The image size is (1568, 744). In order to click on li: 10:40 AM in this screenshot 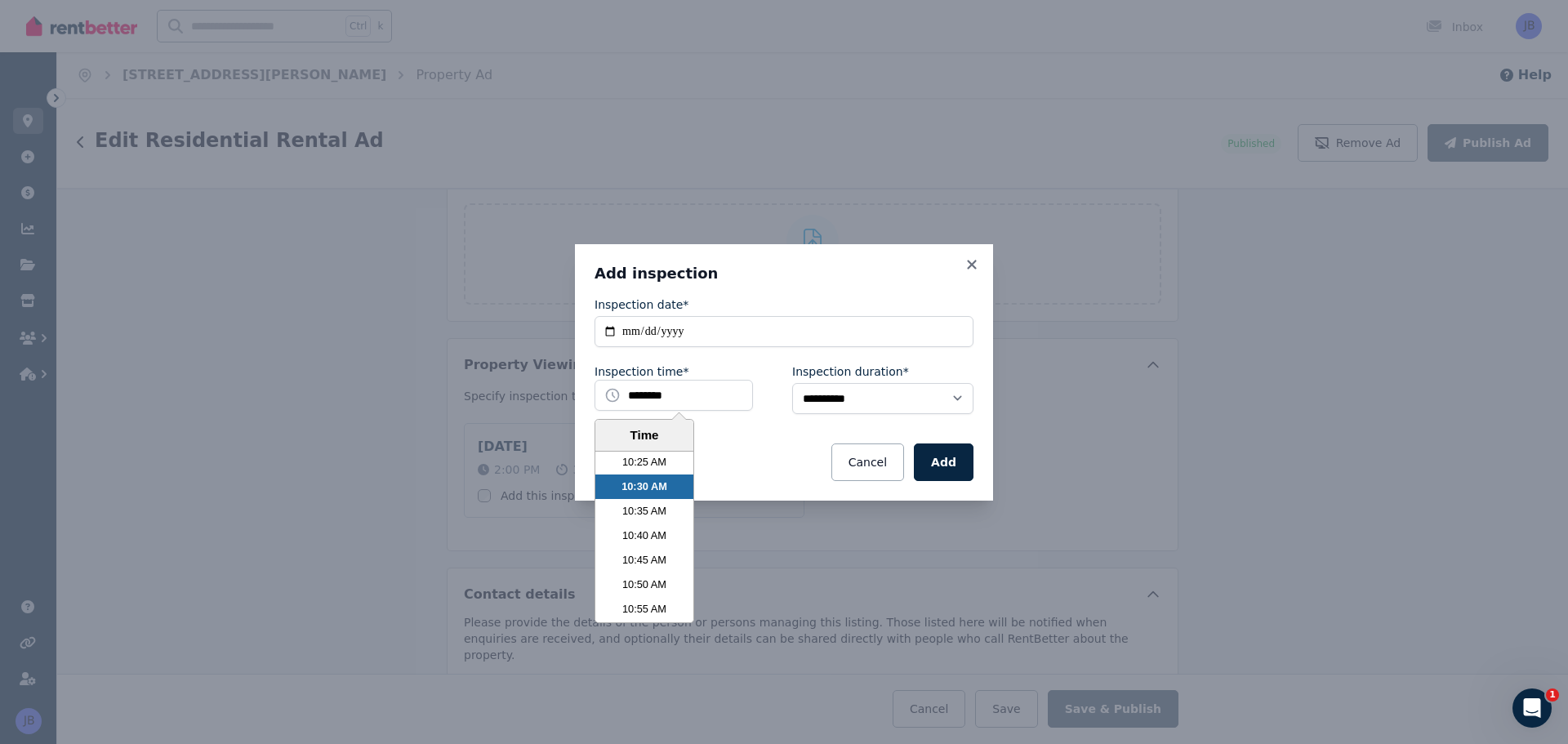, I will do `click(644, 536)`.